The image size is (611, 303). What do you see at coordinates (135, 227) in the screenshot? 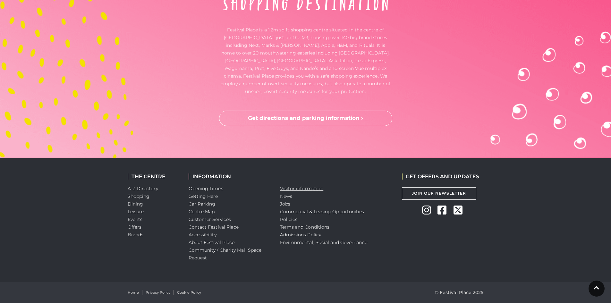
I see `a: Offers` at bounding box center [135, 227].